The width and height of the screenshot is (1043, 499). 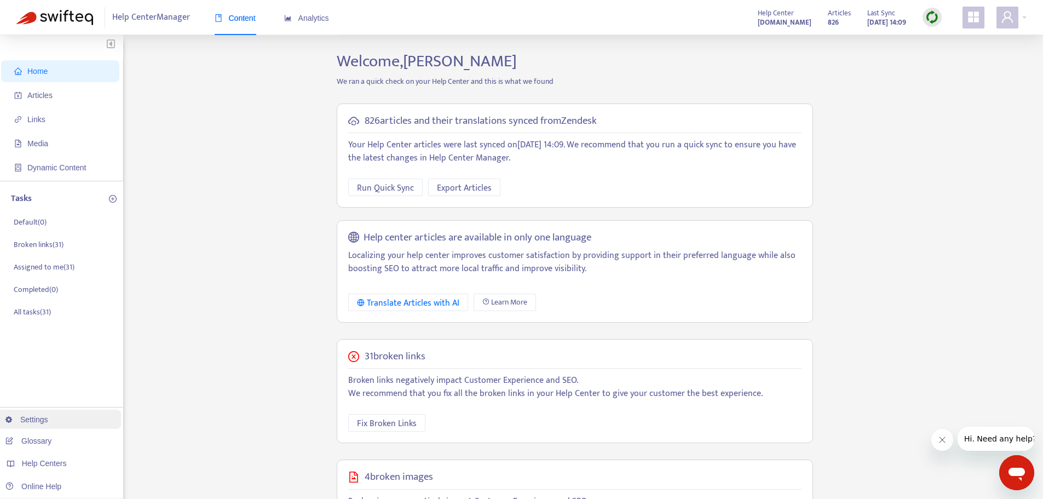 What do you see at coordinates (43, 12) in the screenshot?
I see `span: Hi. Need any help?` at bounding box center [43, 12].